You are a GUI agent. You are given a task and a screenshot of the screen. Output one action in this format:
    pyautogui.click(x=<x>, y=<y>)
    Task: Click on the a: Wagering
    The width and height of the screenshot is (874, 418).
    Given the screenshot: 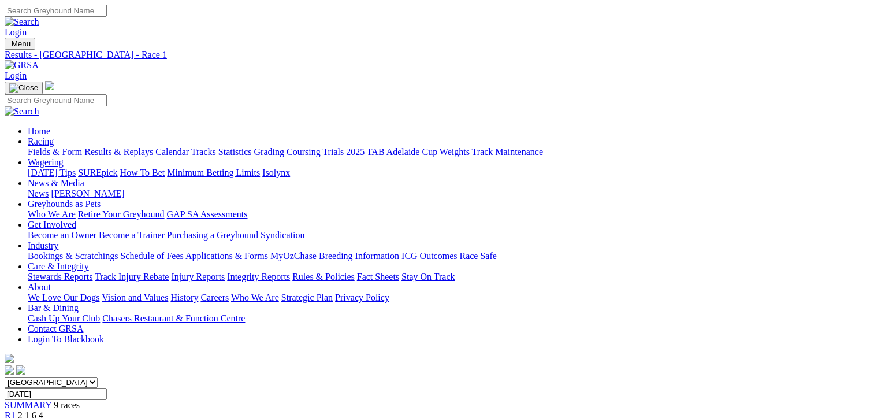 What is the action you would take?
    pyautogui.click(x=46, y=162)
    